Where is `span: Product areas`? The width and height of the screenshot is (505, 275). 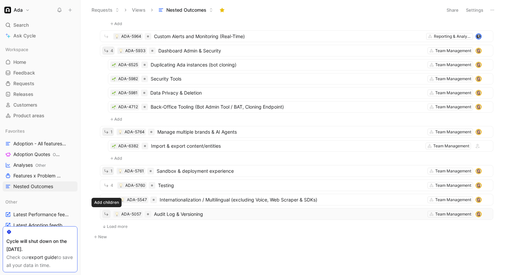
span: Product areas is located at coordinates (29, 116).